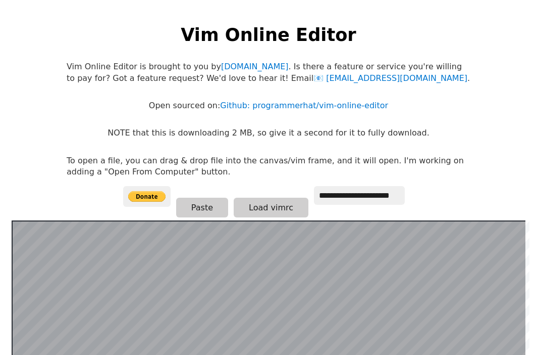 The width and height of the screenshot is (537, 355). Describe the element at coordinates (269, 166) in the screenshot. I see `p: To open a file, you can drag & drop file into the canvas/vim frame, and it will open. I'm working...` at that location.